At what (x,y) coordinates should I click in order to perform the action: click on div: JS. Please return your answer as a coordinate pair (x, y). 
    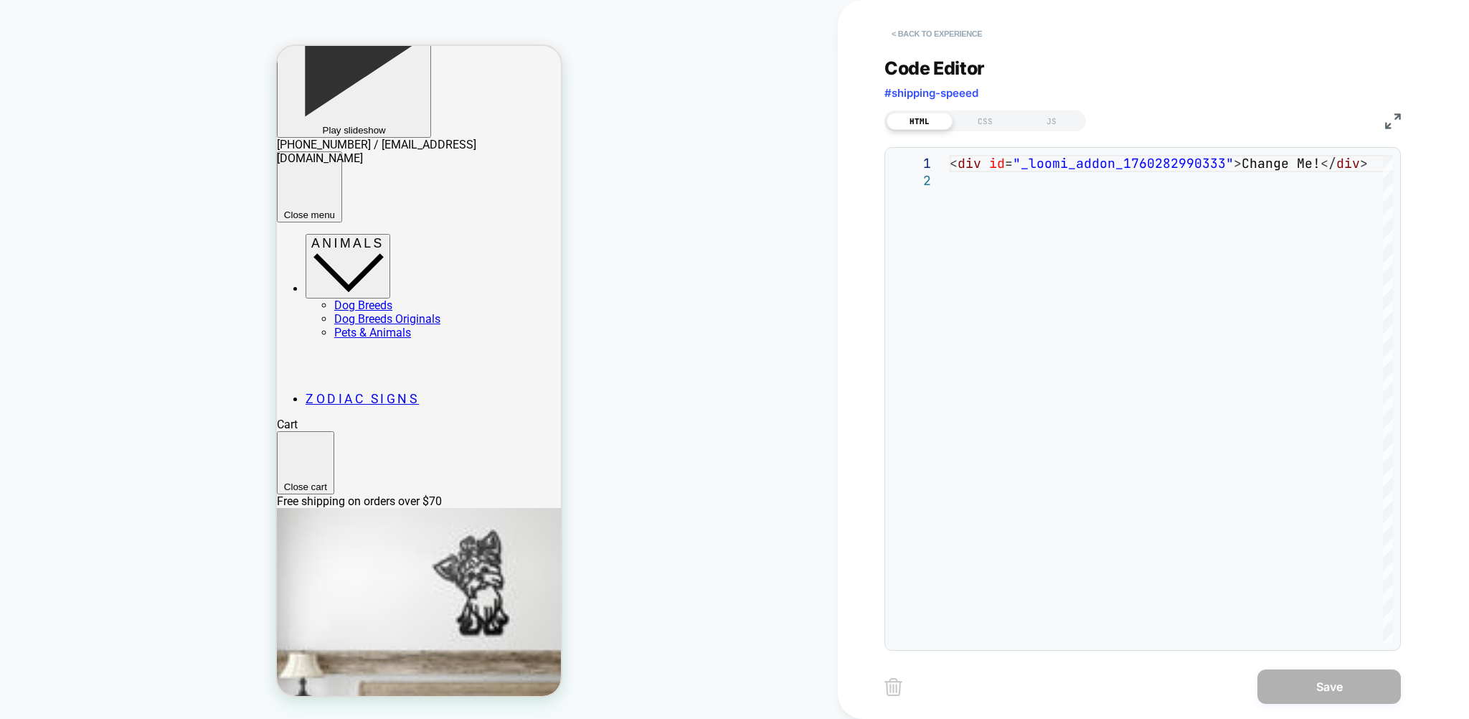
    Looking at the image, I should click on (1052, 121).